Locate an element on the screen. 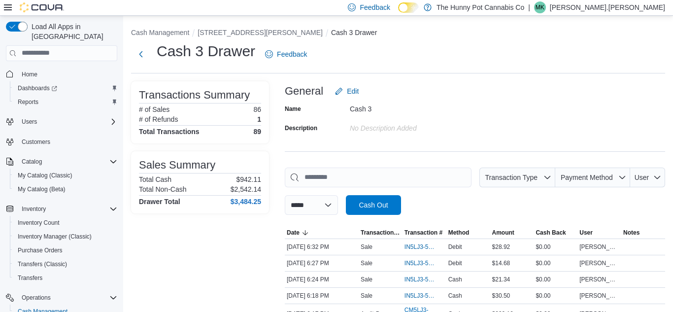 This screenshot has height=312, width=673. p: $2,542.14 is located at coordinates (246, 189).